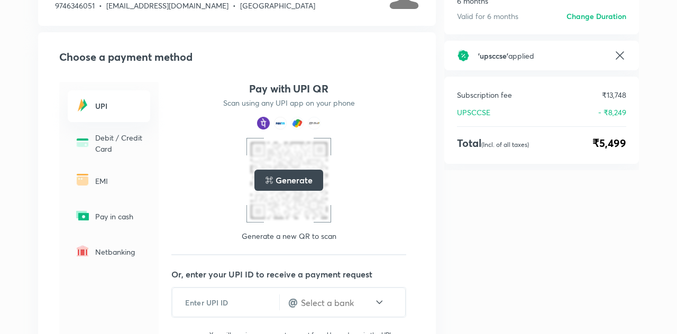 The image size is (677, 334). What do you see at coordinates (493, 56) in the screenshot?
I see `span: ' upsccse '` at bounding box center [493, 56].